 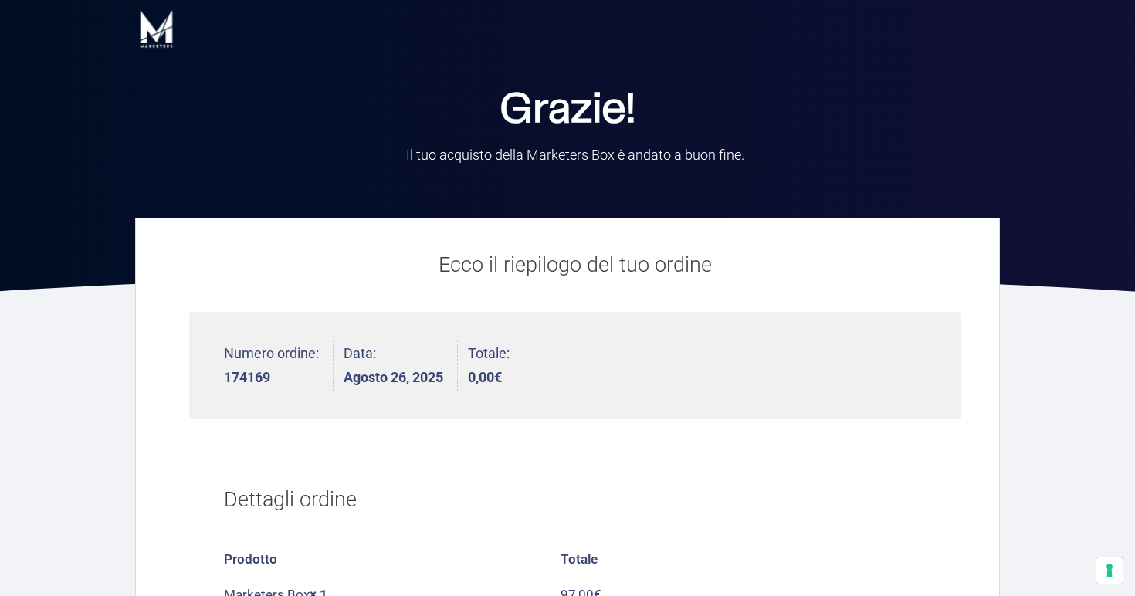 I want to click on li: Numero ordine:, so click(x=279, y=365).